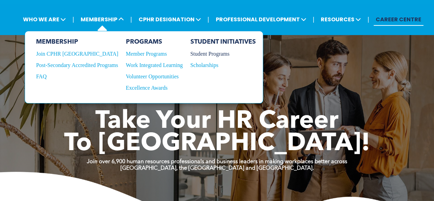 The width and height of the screenshot is (434, 201). What do you see at coordinates (257, 55) in the screenshot?
I see `a: Student Programs` at bounding box center [257, 55].